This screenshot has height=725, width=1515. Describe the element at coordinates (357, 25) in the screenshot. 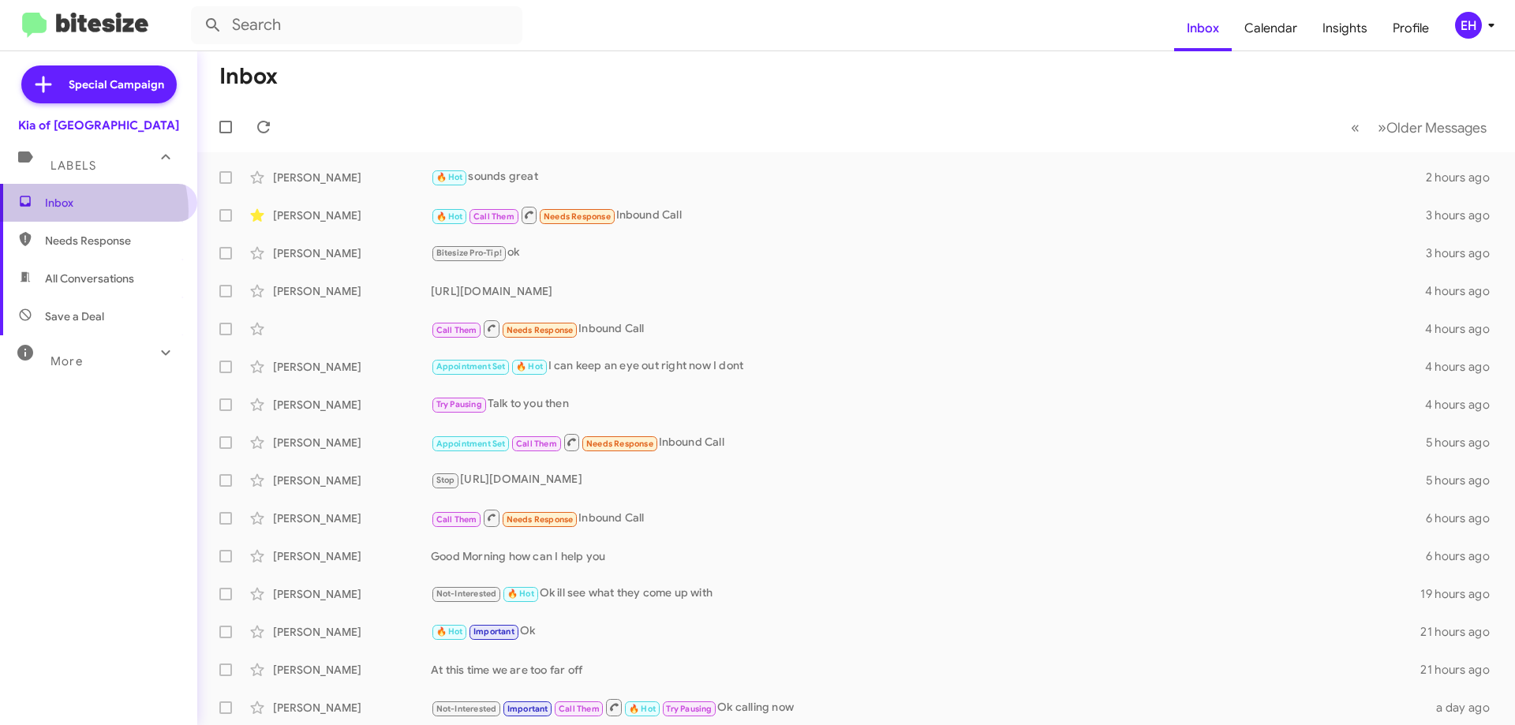

I see `input: Search` at that location.